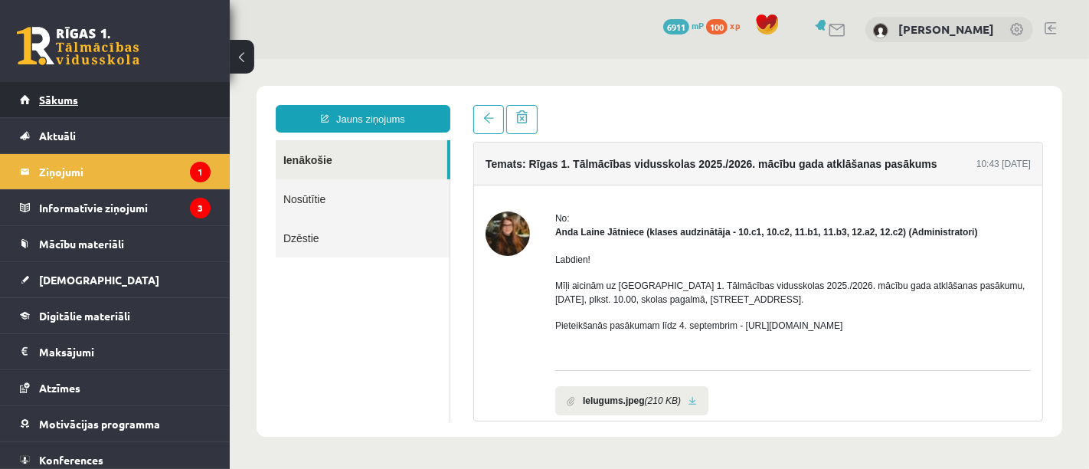  What do you see at coordinates (482, 105) in the screenshot?
I see `h4: Temats: Rīgas 1. Tālmācības vidusskolas 2025./2026. mācību gada atklāšanas pasākums` at bounding box center [482, 105].